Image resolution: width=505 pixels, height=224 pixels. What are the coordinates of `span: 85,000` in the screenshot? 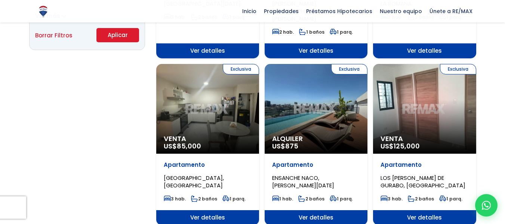 It's located at (189, 146).